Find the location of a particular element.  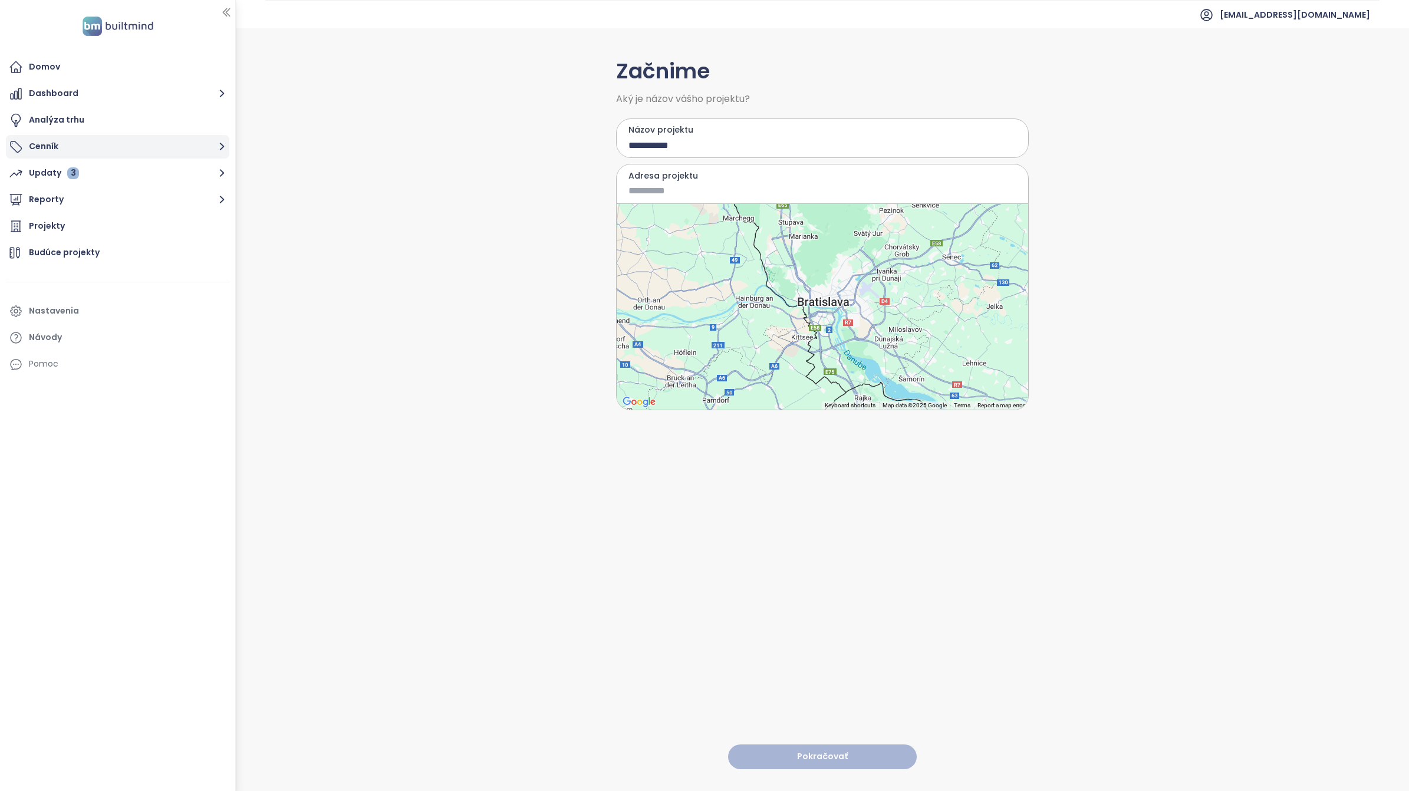

button: Cenník is located at coordinates (117, 147).